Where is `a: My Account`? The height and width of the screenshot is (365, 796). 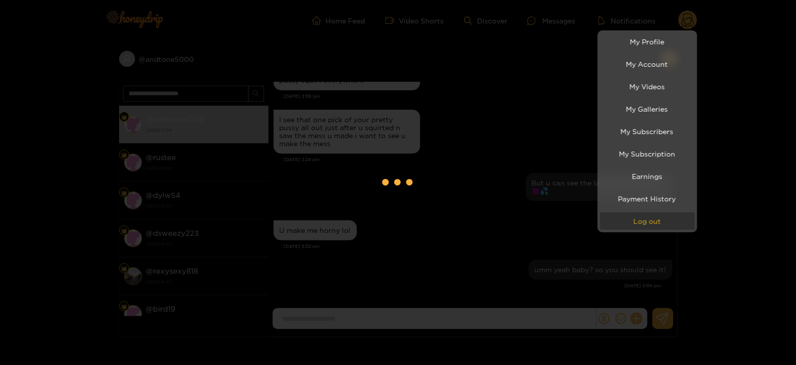
a: My Account is located at coordinates (648, 64).